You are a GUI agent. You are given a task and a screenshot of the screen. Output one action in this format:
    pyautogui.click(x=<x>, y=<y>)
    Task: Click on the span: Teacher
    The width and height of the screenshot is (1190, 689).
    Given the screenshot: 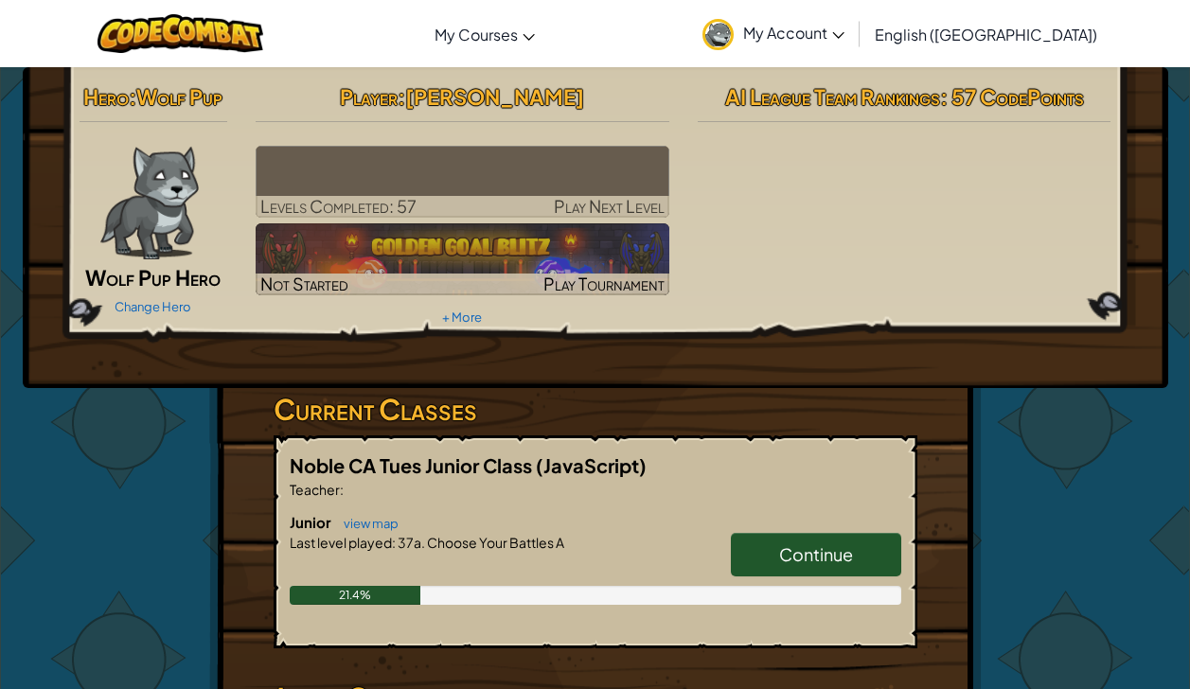 What is the action you would take?
    pyautogui.click(x=314, y=489)
    